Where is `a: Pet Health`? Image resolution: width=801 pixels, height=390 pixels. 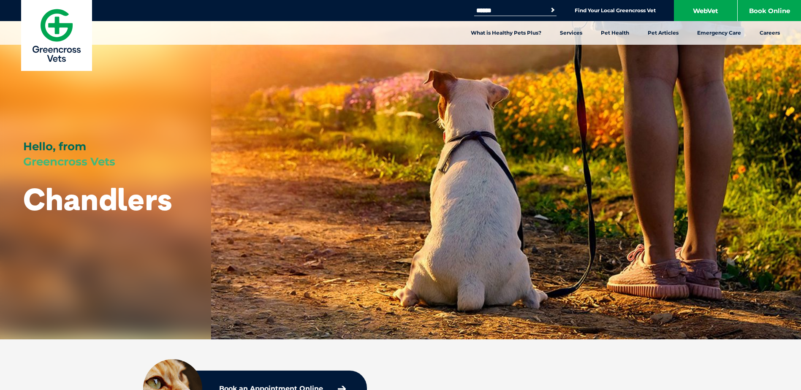 a: Pet Health is located at coordinates (615, 33).